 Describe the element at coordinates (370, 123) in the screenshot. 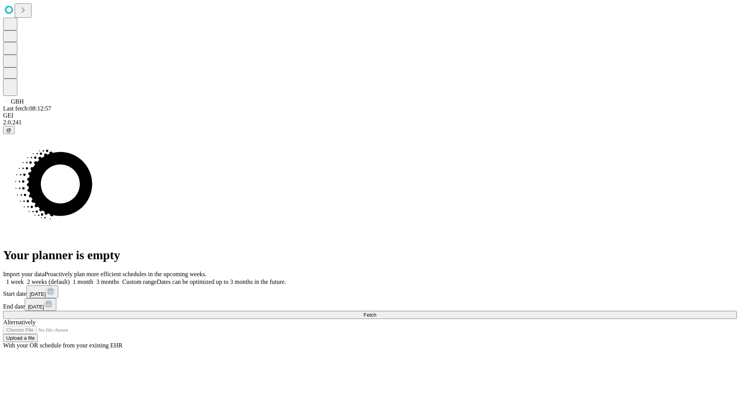

I see `div: 2.0.241` at that location.